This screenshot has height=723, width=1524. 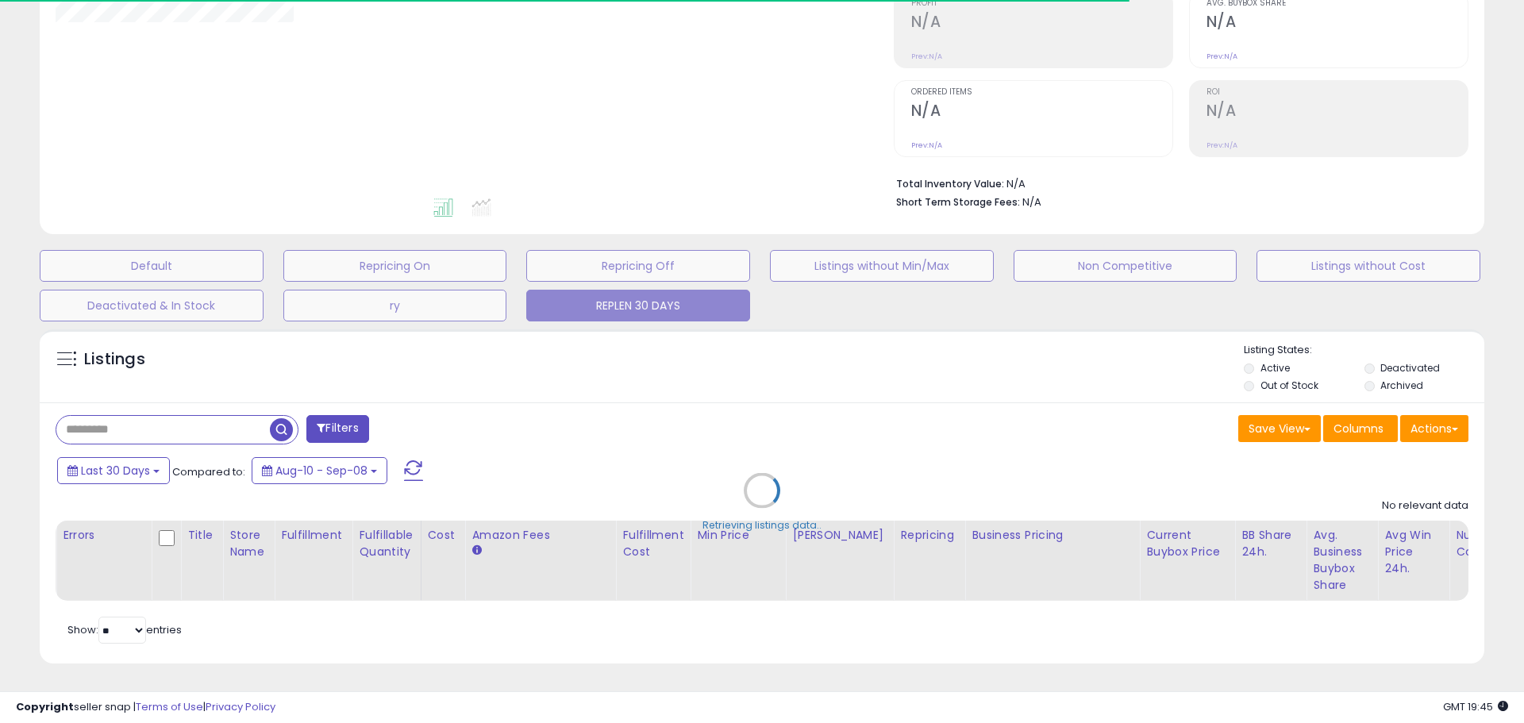 I want to click on span: 2025-10-9 19:45 GMT, so click(x=1475, y=706).